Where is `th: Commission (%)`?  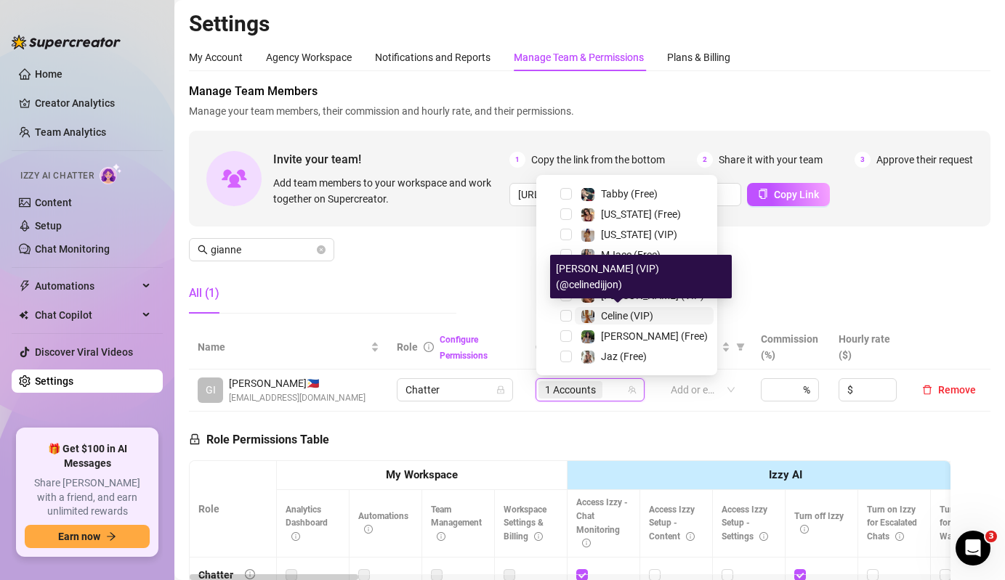 th: Commission (%) is located at coordinates (790, 347).